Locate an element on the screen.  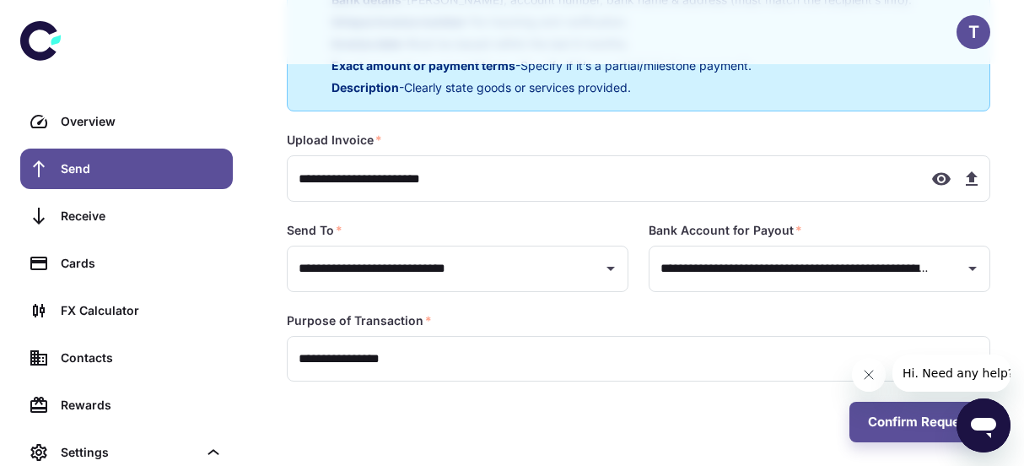
a: Rewards is located at coordinates (127, 405).